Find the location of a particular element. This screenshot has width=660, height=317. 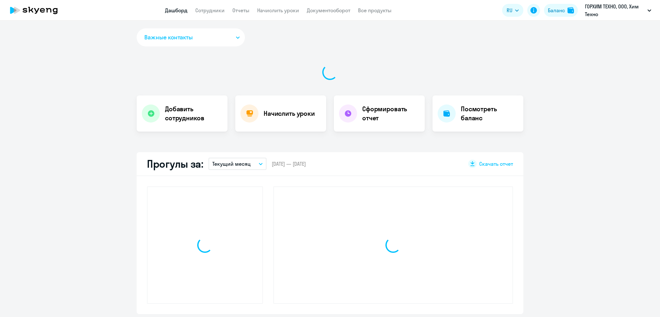

span: Важные контакты is located at coordinates (169, 37).